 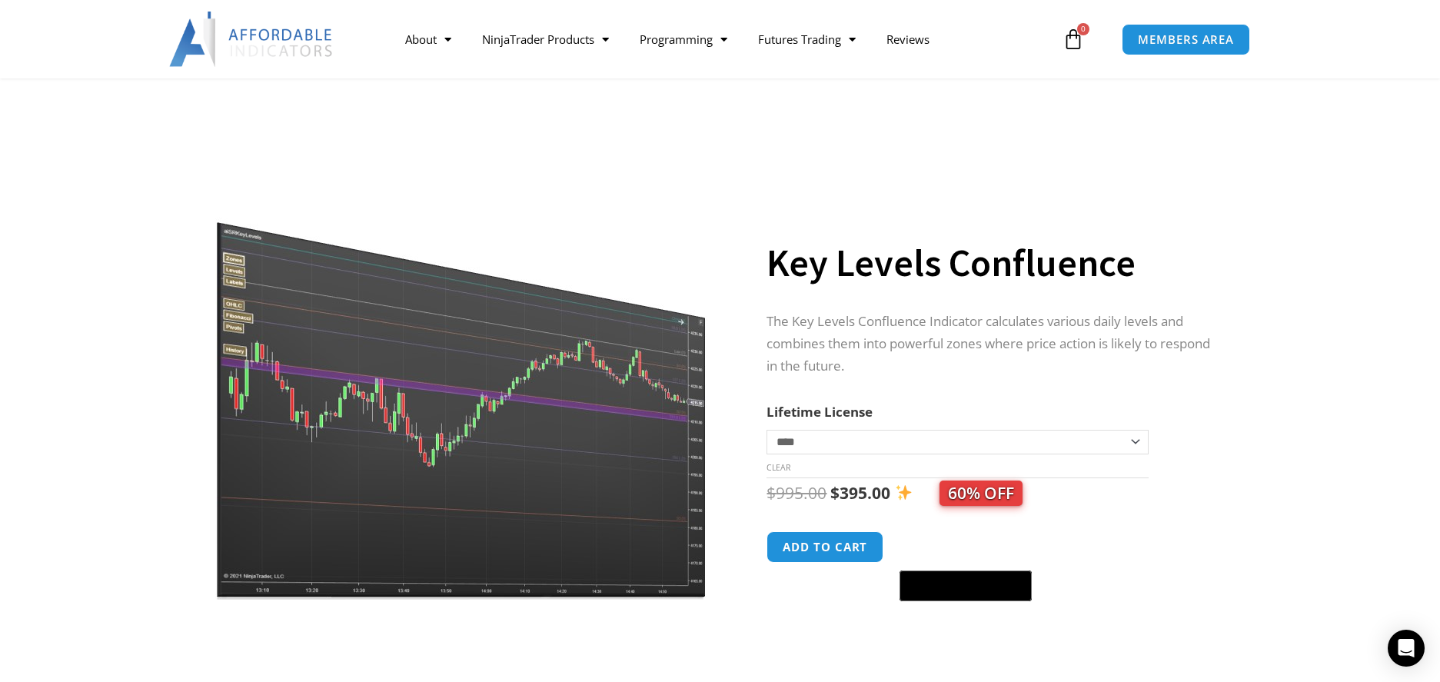 I want to click on span: 0, so click(x=1084, y=29).